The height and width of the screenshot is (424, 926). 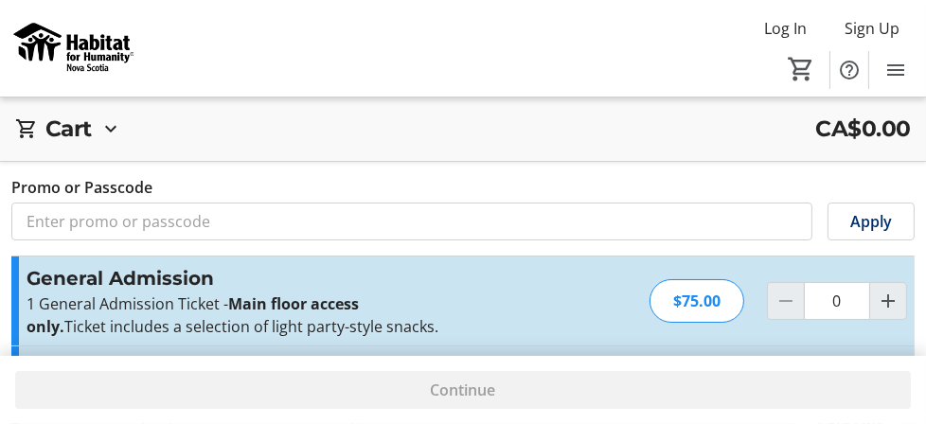 What do you see at coordinates (74, 48) in the screenshot?
I see `img: Habitat for Humanity Nova Scotia's Logo` at bounding box center [74, 48].